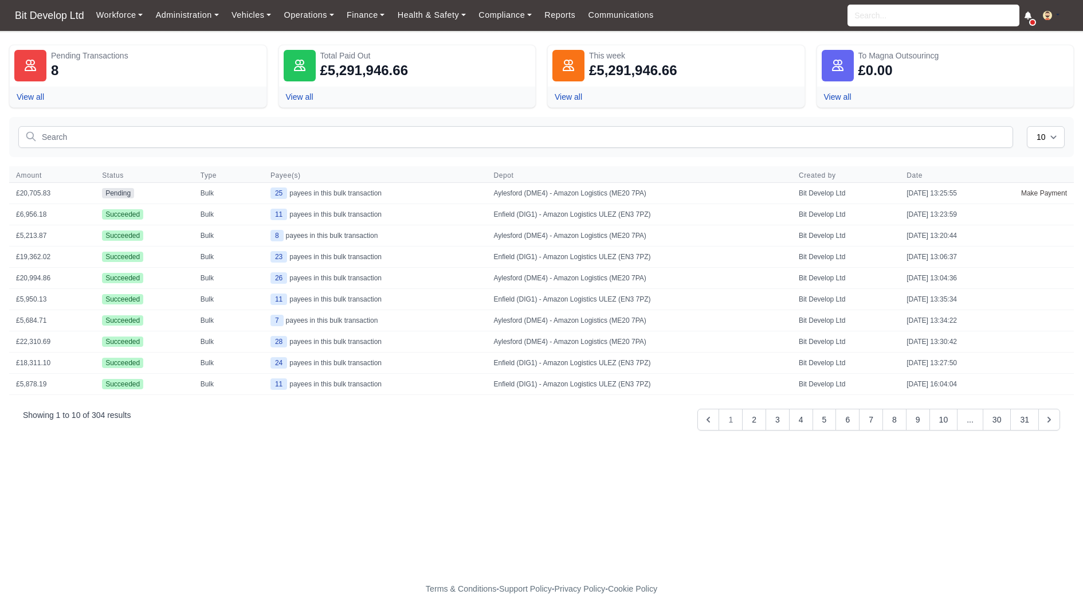 This screenshot has height=614, width=1083. What do you see at coordinates (120, 15) in the screenshot?
I see `a: Workforce` at bounding box center [120, 15].